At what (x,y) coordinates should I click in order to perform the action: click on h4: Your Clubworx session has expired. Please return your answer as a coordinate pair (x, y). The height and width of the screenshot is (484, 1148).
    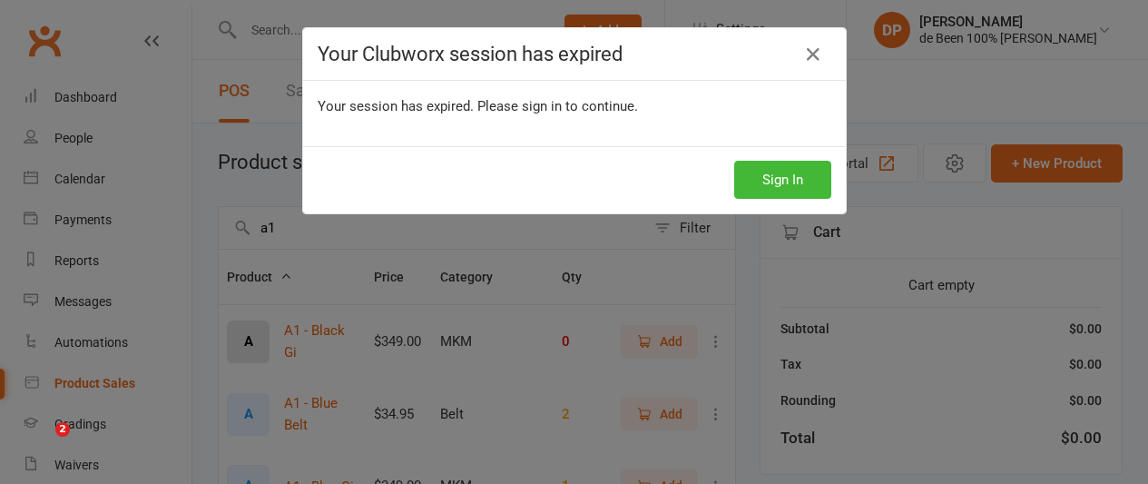
    Looking at the image, I should click on (574, 54).